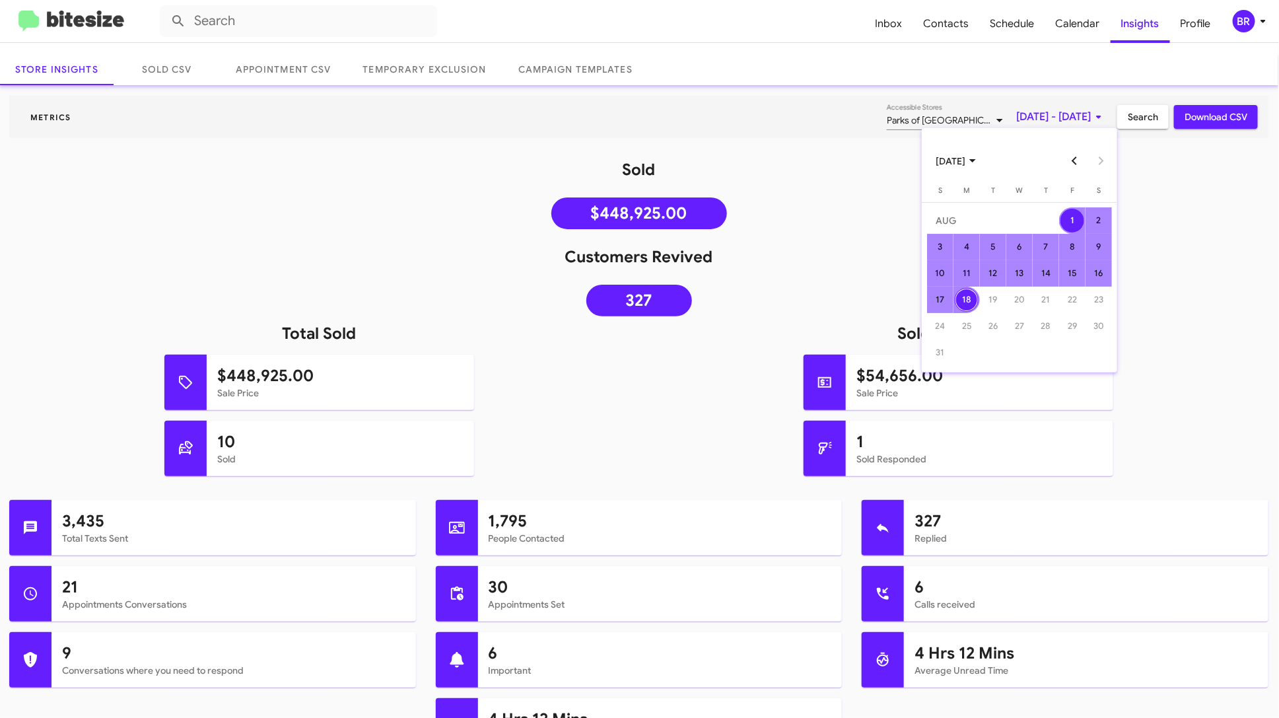 Image resolution: width=1279 pixels, height=718 pixels. What do you see at coordinates (993, 247) in the screenshot?
I see `div: 5` at bounding box center [993, 247].